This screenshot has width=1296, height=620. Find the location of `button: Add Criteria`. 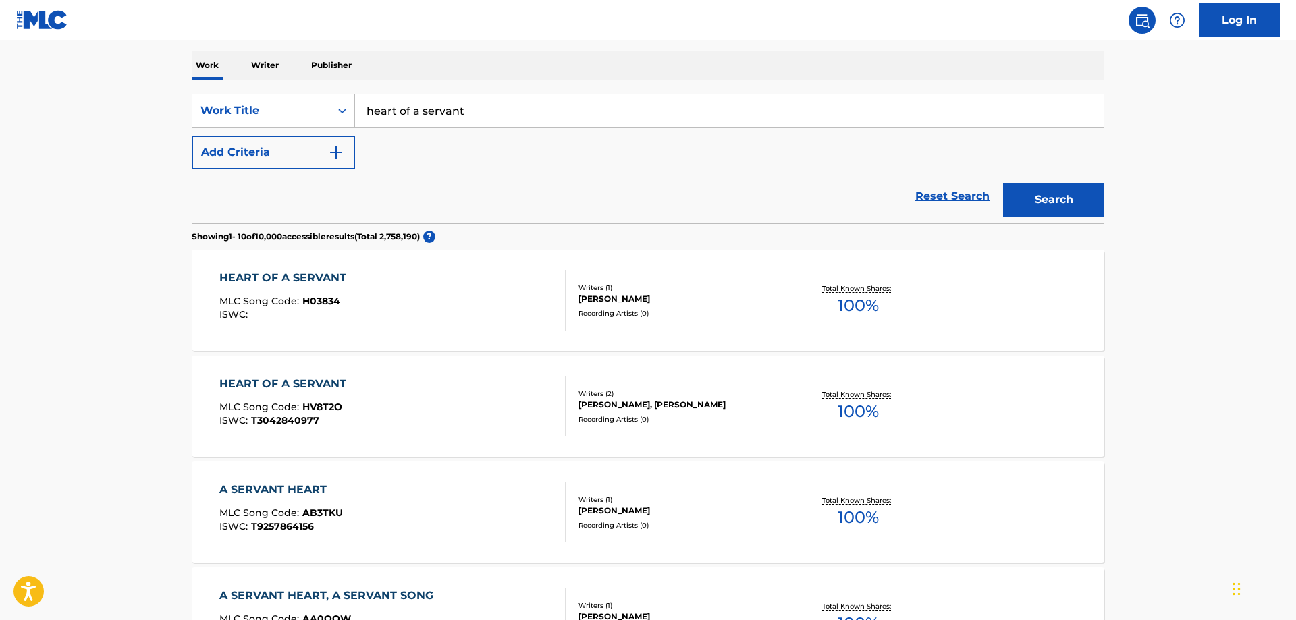

button: Add Criteria is located at coordinates (273, 153).